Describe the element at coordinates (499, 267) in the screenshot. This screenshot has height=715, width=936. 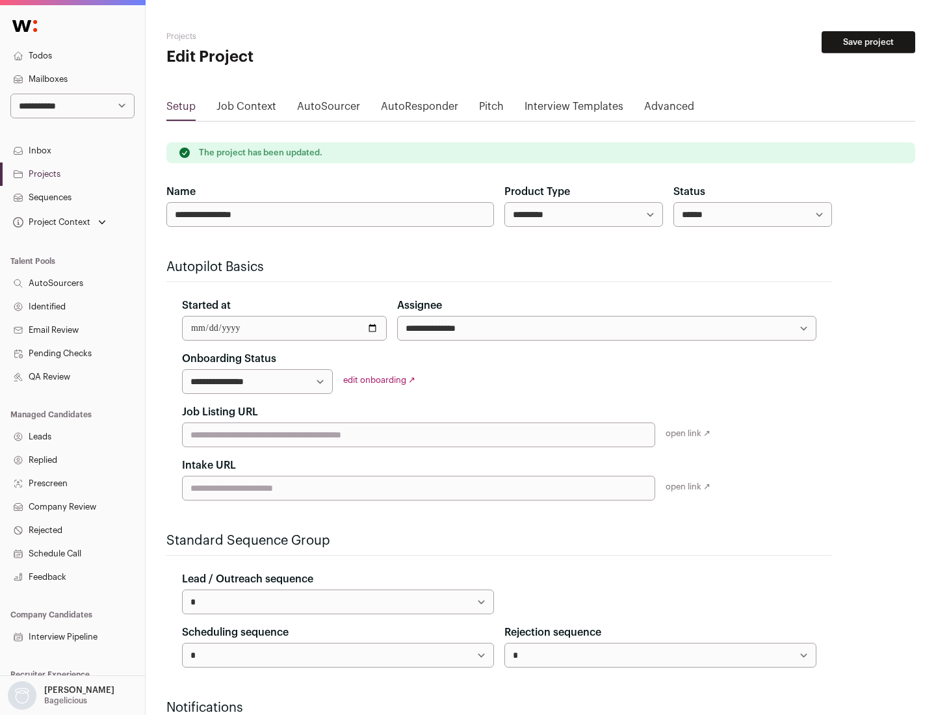
I see `h2: Autopilot Basics` at that location.